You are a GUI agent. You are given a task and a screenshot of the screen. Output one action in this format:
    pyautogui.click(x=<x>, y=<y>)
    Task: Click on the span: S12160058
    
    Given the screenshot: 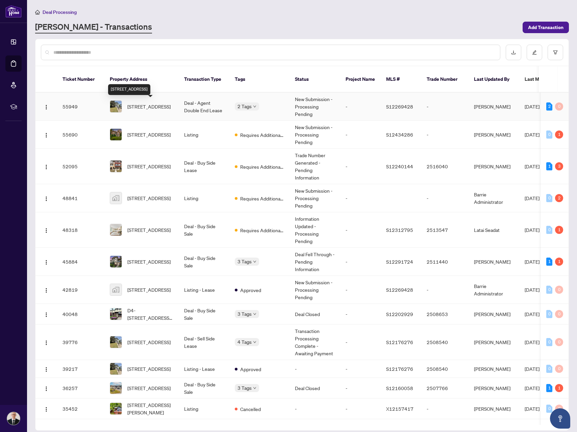 What is the action you would take?
    pyautogui.click(x=400, y=388)
    